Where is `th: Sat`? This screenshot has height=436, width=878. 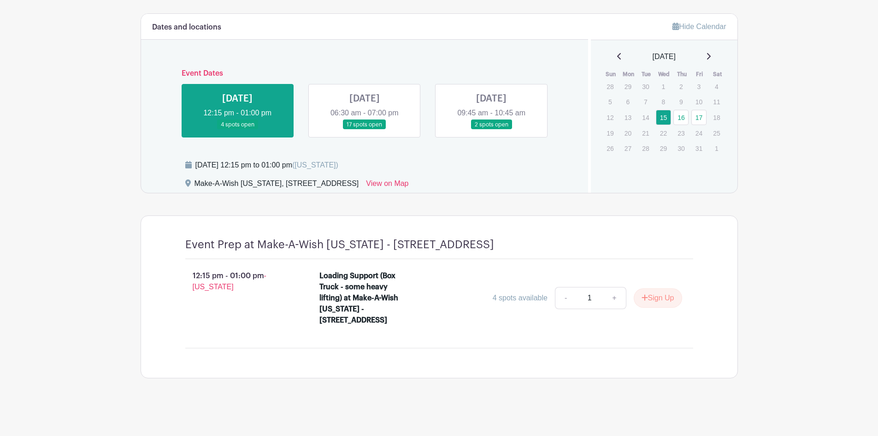 th: Sat is located at coordinates (717, 74).